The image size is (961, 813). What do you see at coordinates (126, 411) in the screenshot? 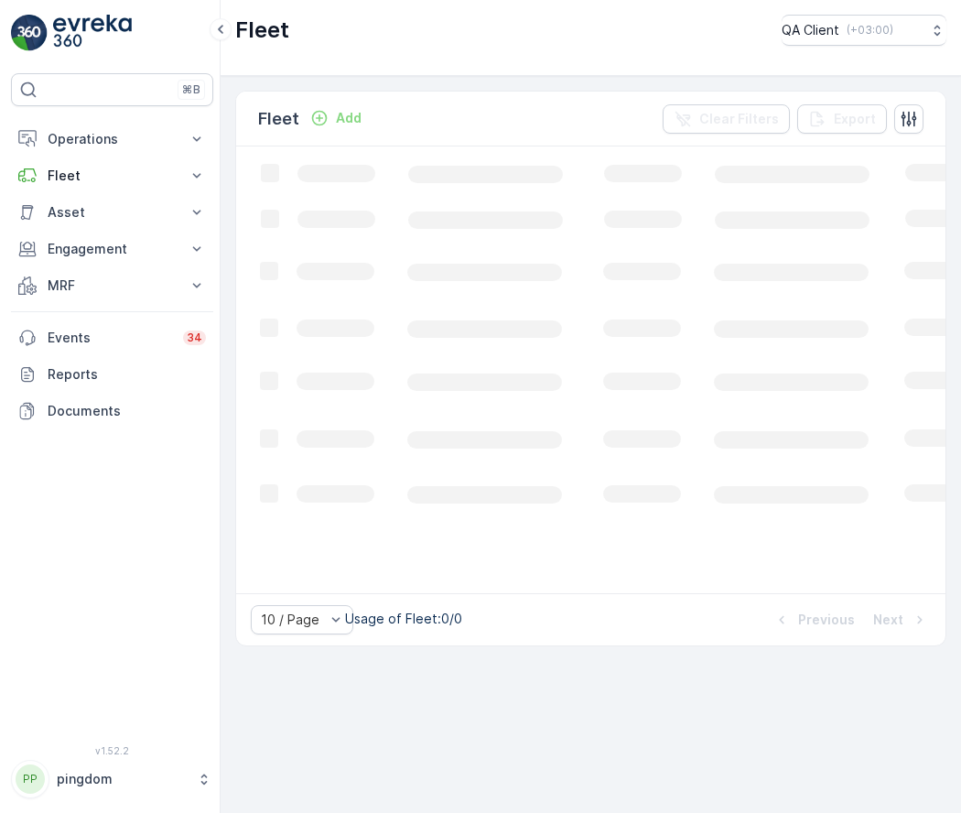
I see `p: Documents` at bounding box center [126, 411].